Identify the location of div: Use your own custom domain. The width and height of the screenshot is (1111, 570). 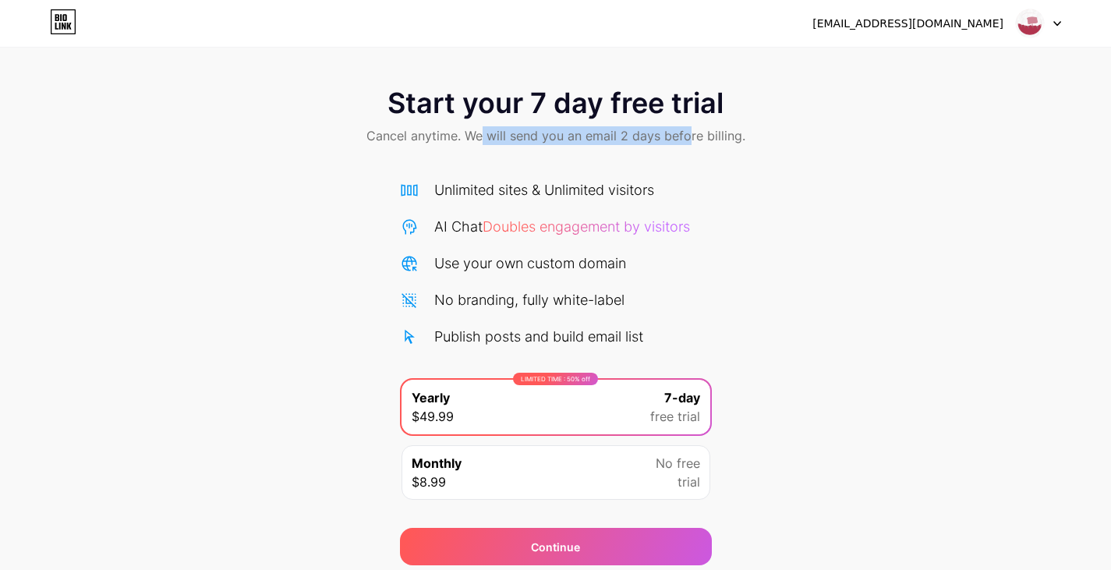
(530, 263).